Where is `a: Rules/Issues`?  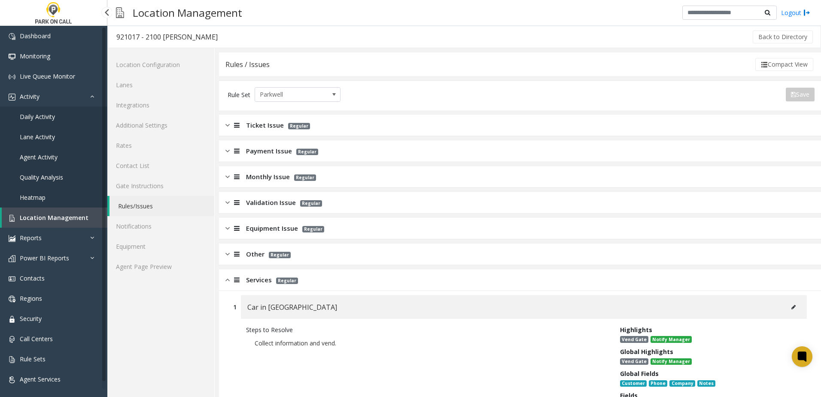
a: Rules/Issues is located at coordinates (162, 206).